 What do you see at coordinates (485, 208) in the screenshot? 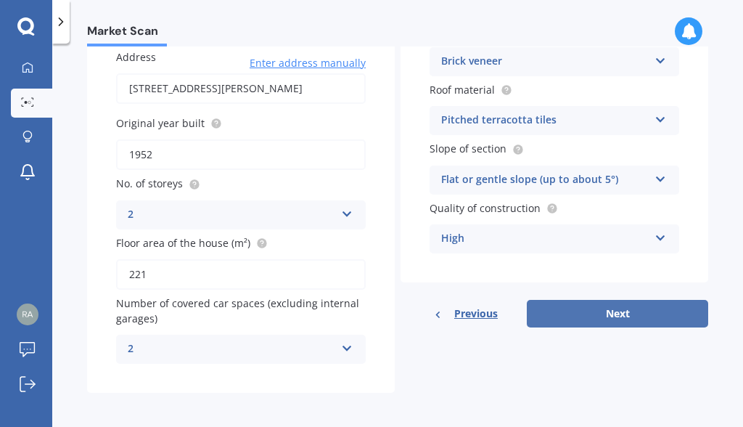
I see `span: Quality of construction` at bounding box center [485, 208].